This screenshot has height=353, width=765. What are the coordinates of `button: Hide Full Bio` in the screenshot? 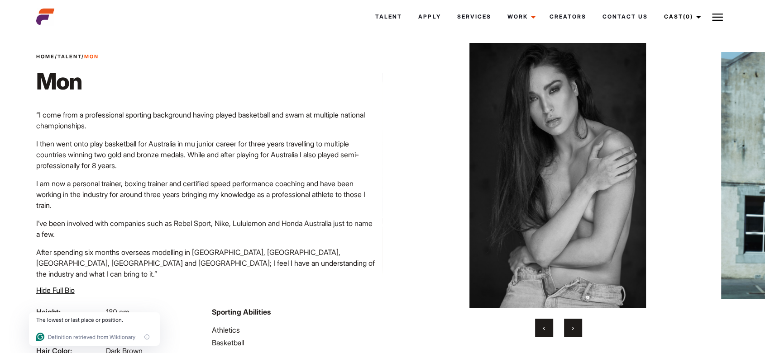 It's located at (55, 291).